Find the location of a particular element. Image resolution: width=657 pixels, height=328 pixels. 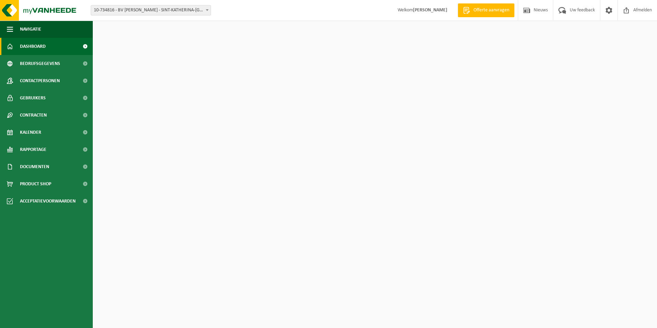

span: Bedrijfsgegevens is located at coordinates (40, 64).